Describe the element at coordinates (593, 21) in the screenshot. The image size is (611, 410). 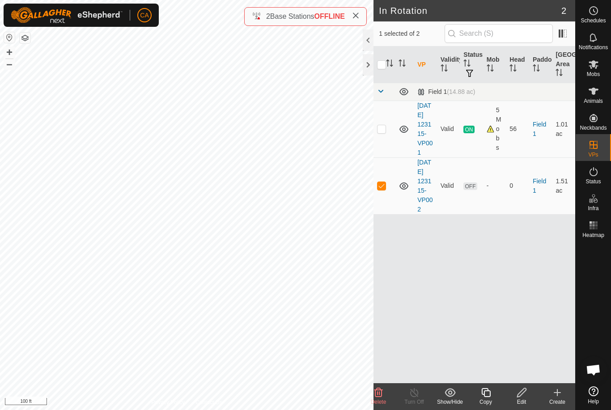
I see `span: Schedules` at that location.